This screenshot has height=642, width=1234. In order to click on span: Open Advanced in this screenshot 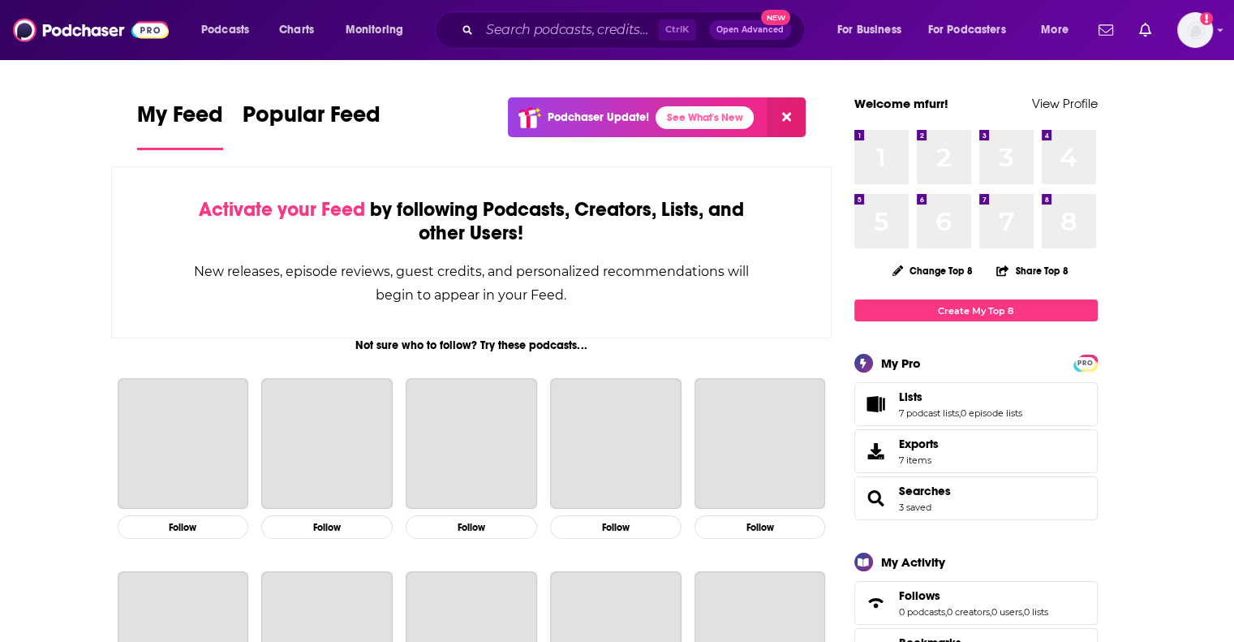, I will do `click(750, 30)`.